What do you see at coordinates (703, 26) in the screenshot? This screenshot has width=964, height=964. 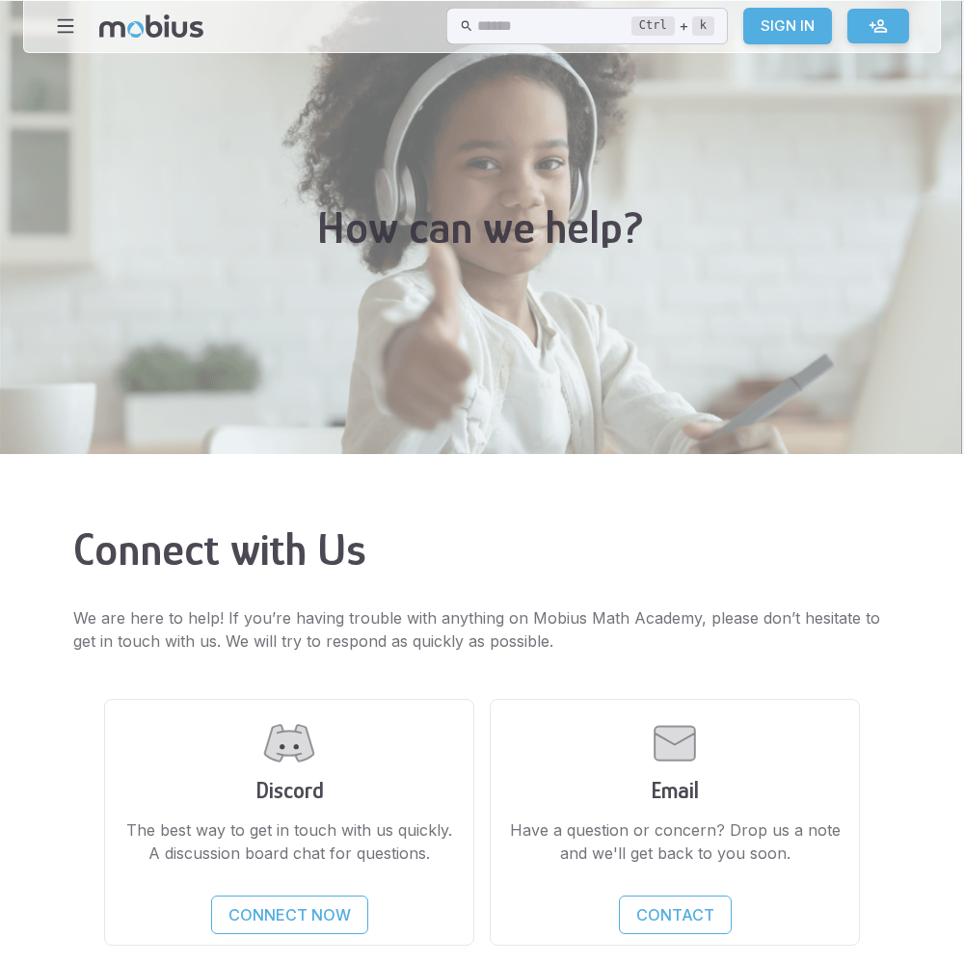 I see `kbd: k` at bounding box center [703, 26].